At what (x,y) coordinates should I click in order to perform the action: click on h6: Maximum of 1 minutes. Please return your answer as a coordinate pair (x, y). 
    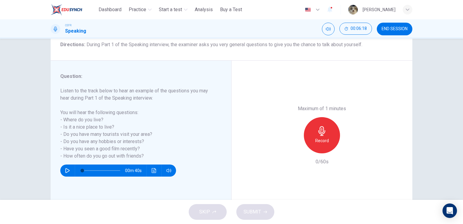
    Looking at the image, I should click on (322, 109).